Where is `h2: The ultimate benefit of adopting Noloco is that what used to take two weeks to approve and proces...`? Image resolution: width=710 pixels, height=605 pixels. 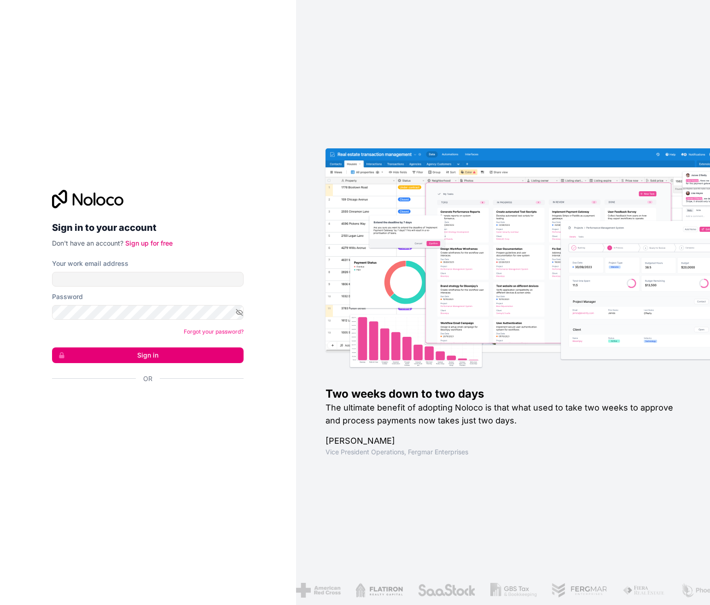
h2: The ultimate benefit of adopting Noloco is that what used to take two weeks to approve and proces... is located at coordinates (503, 414).